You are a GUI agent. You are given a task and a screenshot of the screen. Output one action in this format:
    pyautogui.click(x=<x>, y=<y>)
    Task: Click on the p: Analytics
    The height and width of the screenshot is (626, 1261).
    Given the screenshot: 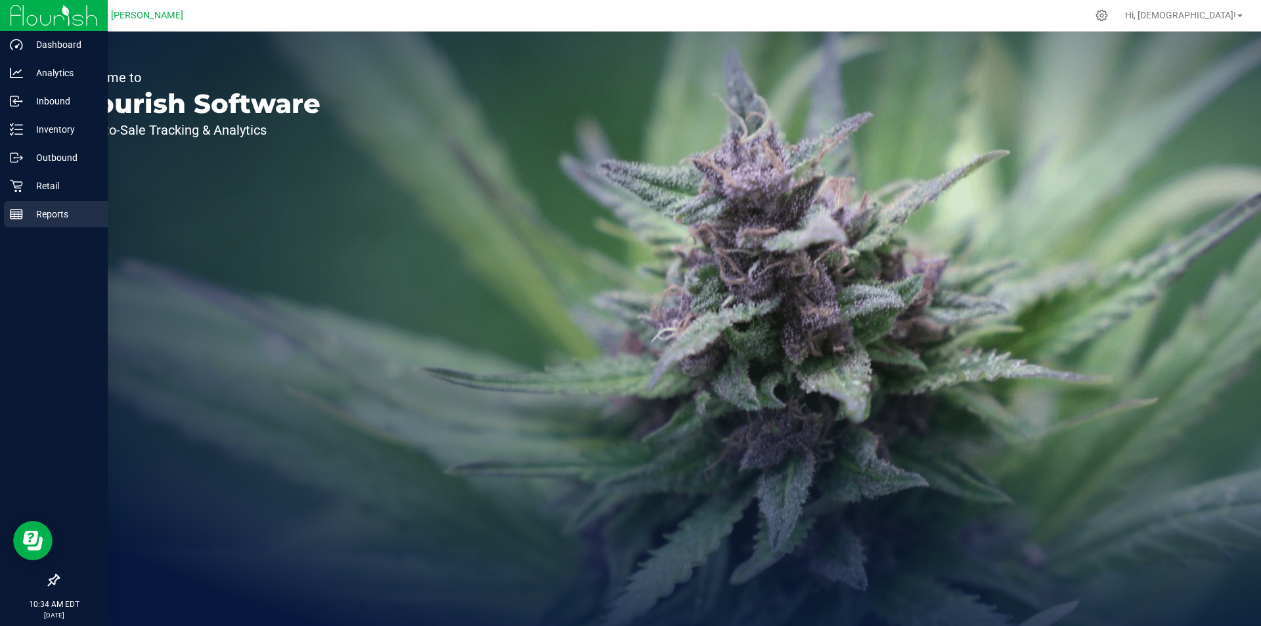 What is the action you would take?
    pyautogui.click(x=62, y=73)
    